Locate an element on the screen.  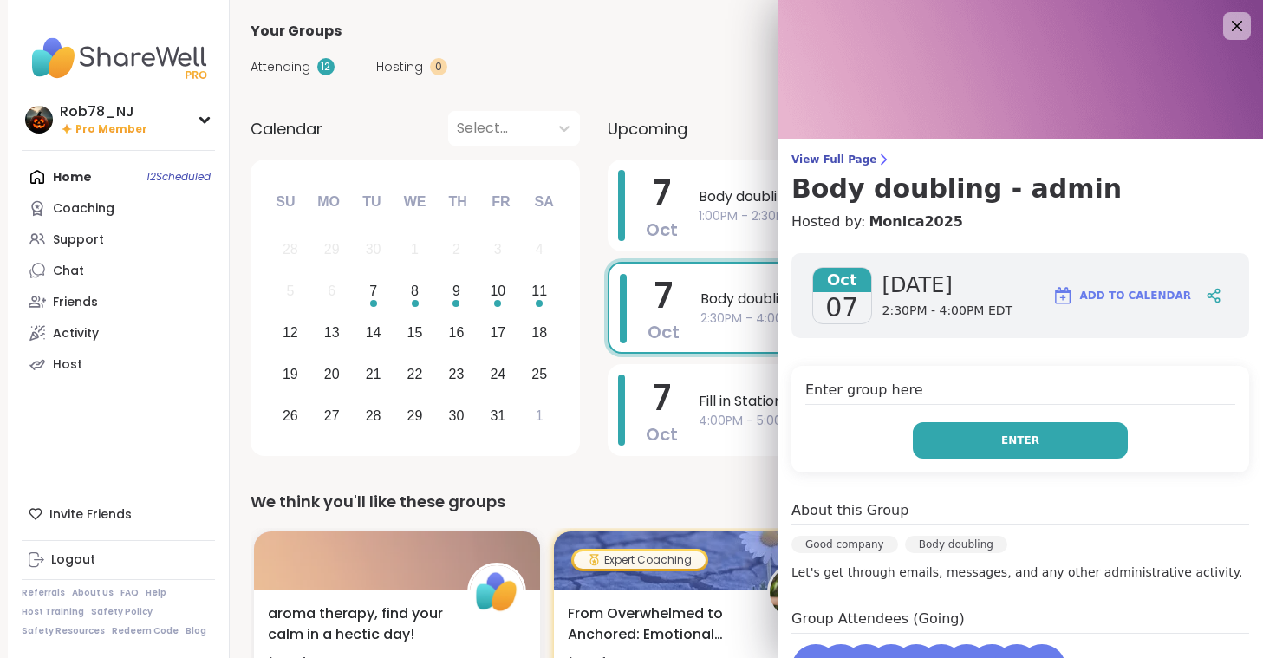
div: Choose Friday, October 10th, 2025 is located at coordinates (498, 291).